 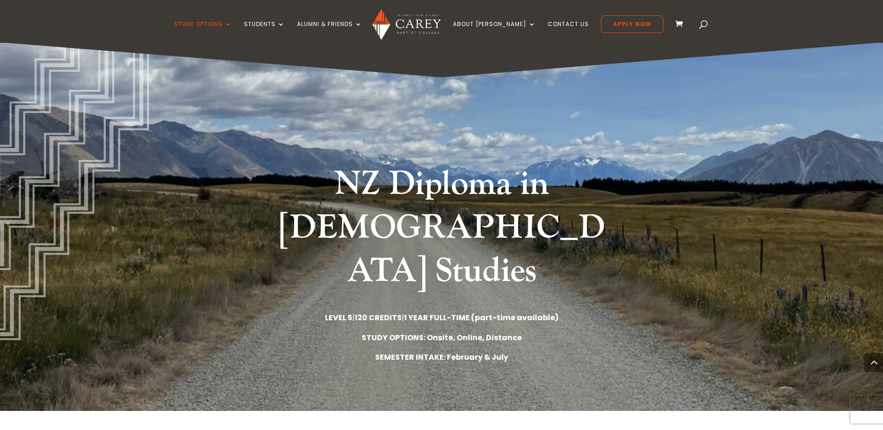 What do you see at coordinates (442, 357) in the screenshot?
I see `strong: SEMESTER INTAKE: February & July` at bounding box center [442, 357].